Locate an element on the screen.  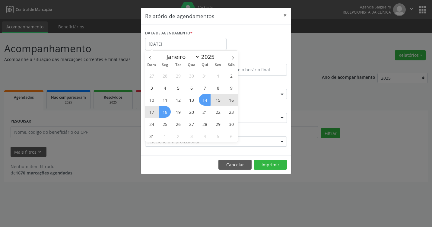
span: Agosto 17, 2025 is located at coordinates (151, 112).